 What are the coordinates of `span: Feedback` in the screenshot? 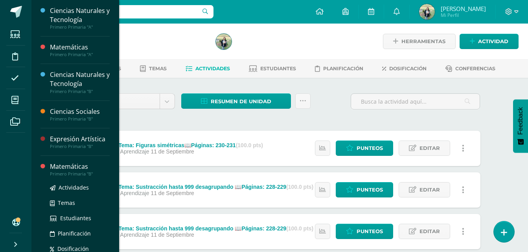 It's located at (520, 121).